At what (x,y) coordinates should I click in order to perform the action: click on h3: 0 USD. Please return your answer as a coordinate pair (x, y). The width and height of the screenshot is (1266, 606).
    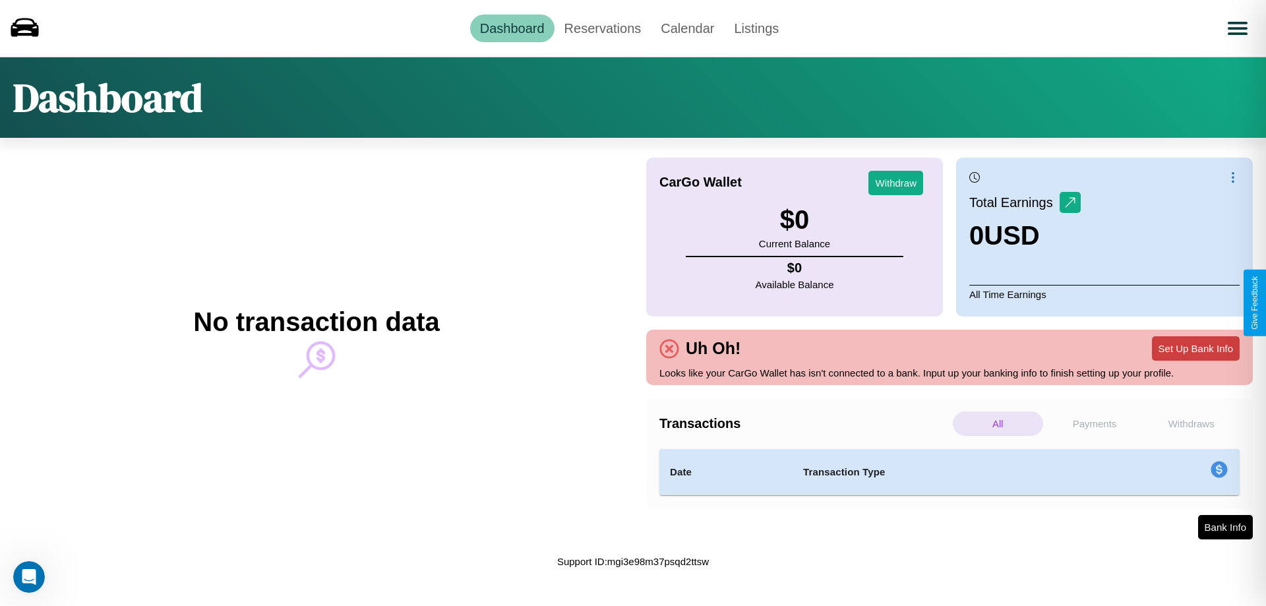
    Looking at the image, I should click on (1024, 235).